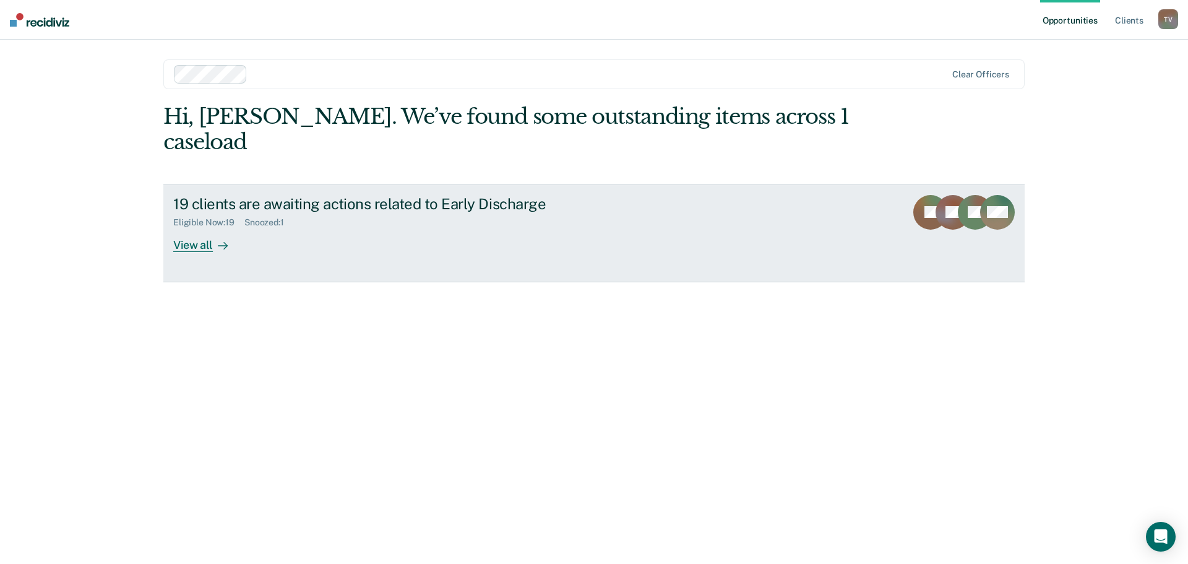  What do you see at coordinates (269, 222) in the screenshot?
I see `div: Snoozed : 1` at bounding box center [269, 222].